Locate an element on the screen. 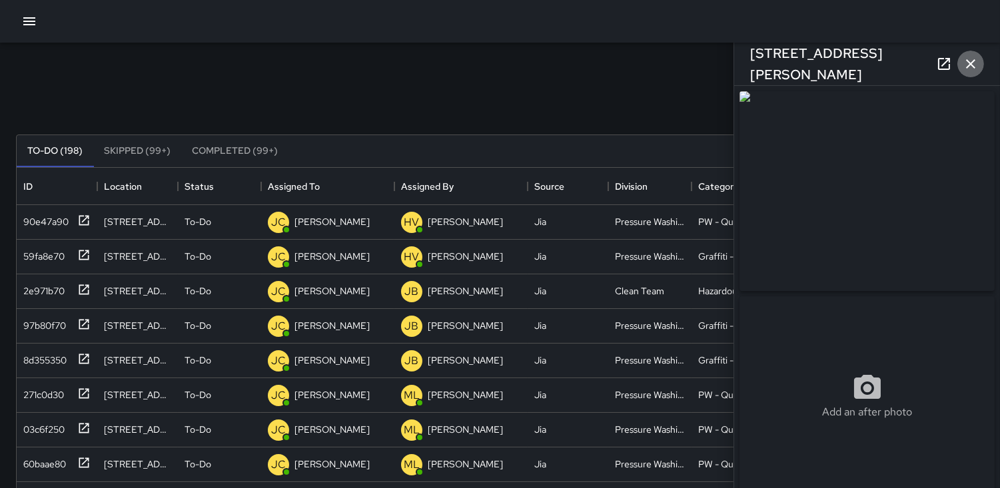  div: 97b80f70 is located at coordinates (42, 323).